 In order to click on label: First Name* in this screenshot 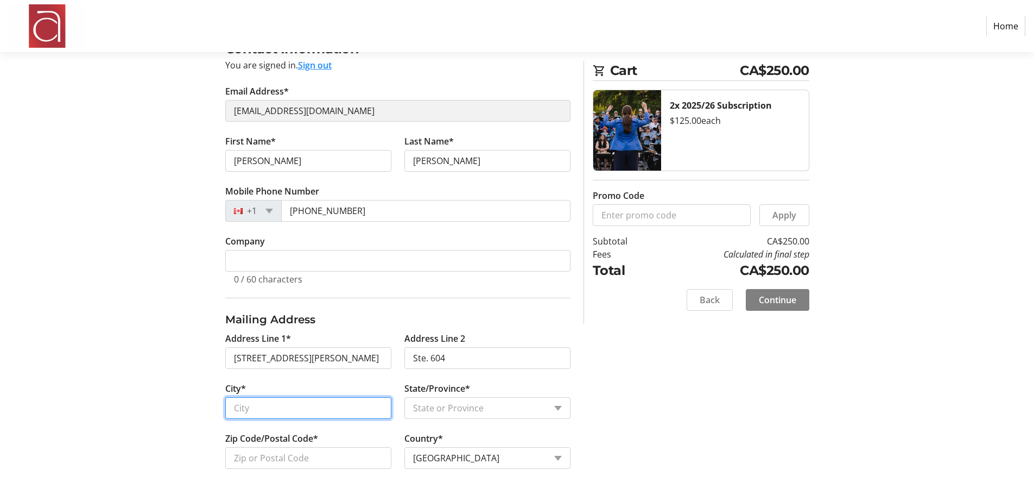, I will do `click(250, 141)`.